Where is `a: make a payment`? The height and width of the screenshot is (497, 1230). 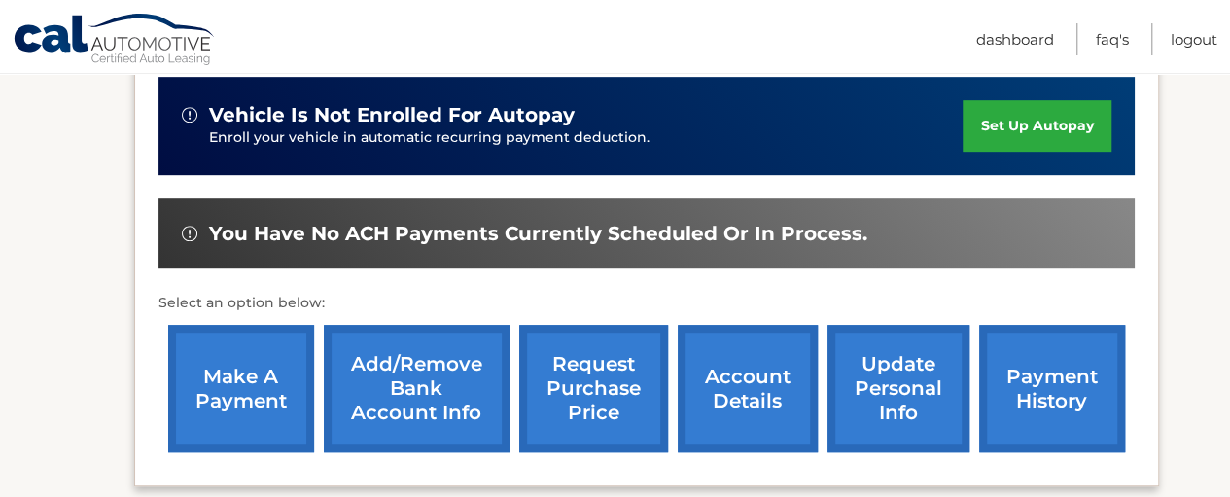 a: make a payment is located at coordinates (241, 388).